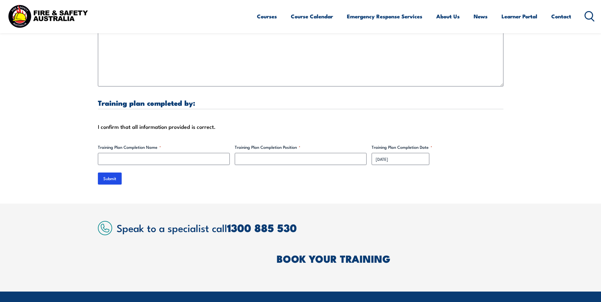  What do you see at coordinates (301, 127) in the screenshot?
I see `div: I confirm that all information provided is correct.` at bounding box center [301, 127].